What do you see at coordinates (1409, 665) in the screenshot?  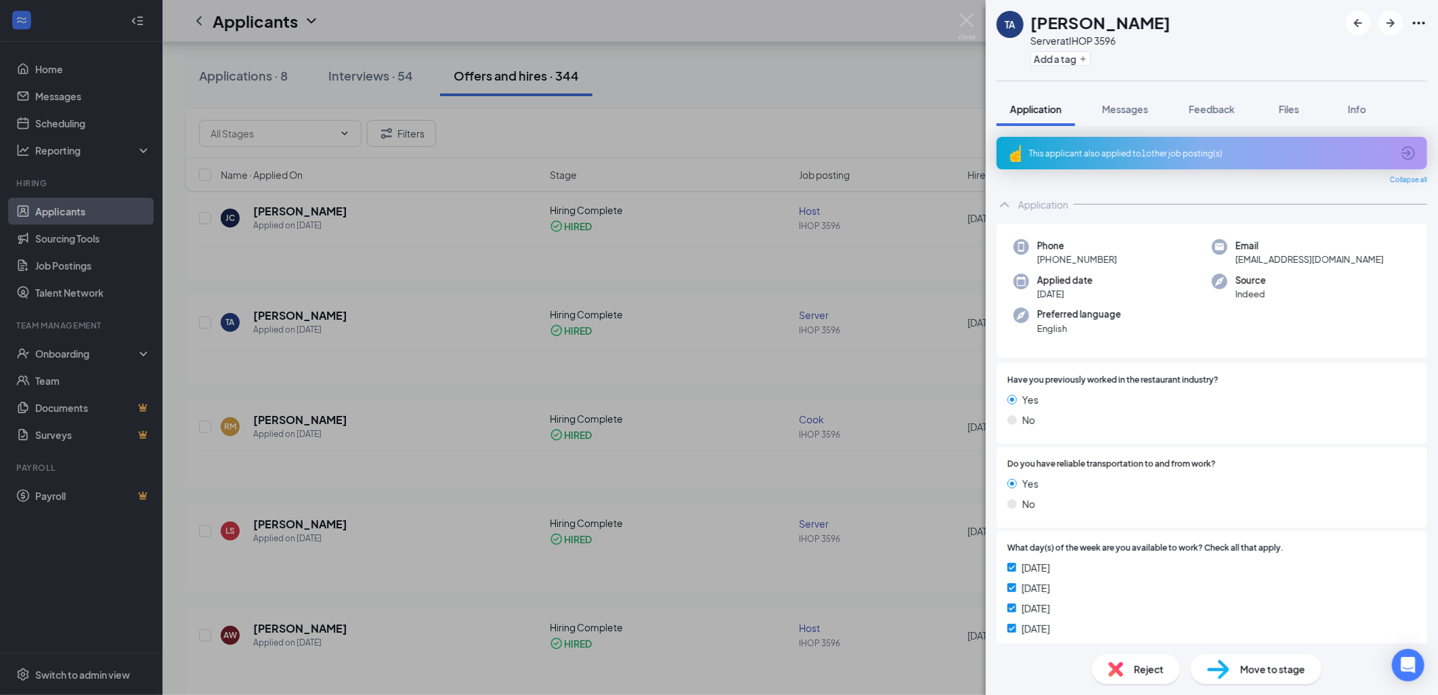 I see `div: Open Intercom Messenger` at bounding box center [1409, 665].